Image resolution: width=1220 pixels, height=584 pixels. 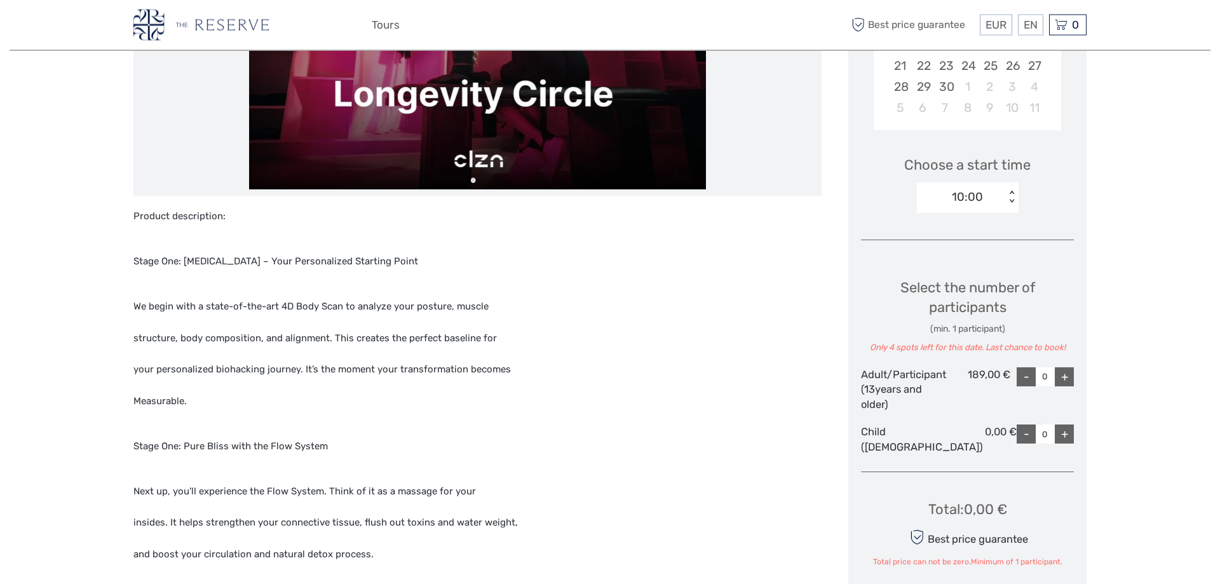 What do you see at coordinates (904, 390) in the screenshot?
I see `div: Adult/Participant (13years and older)` at bounding box center [904, 390].